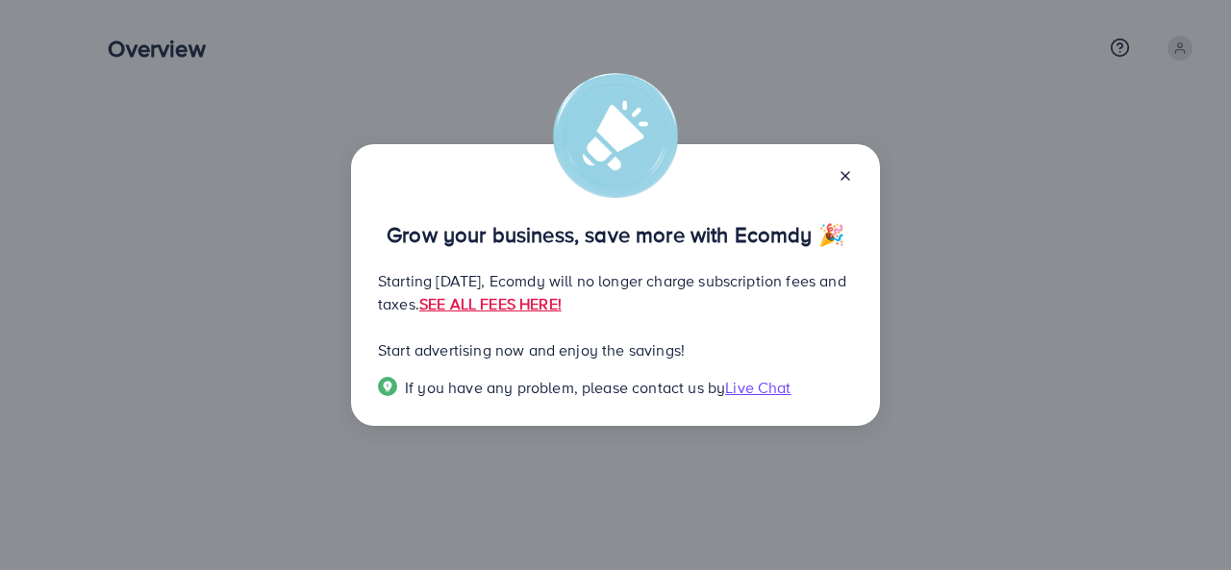 The height and width of the screenshot is (570, 1231). Describe the element at coordinates (758, 388) in the screenshot. I see `span: Live Chat` at that location.